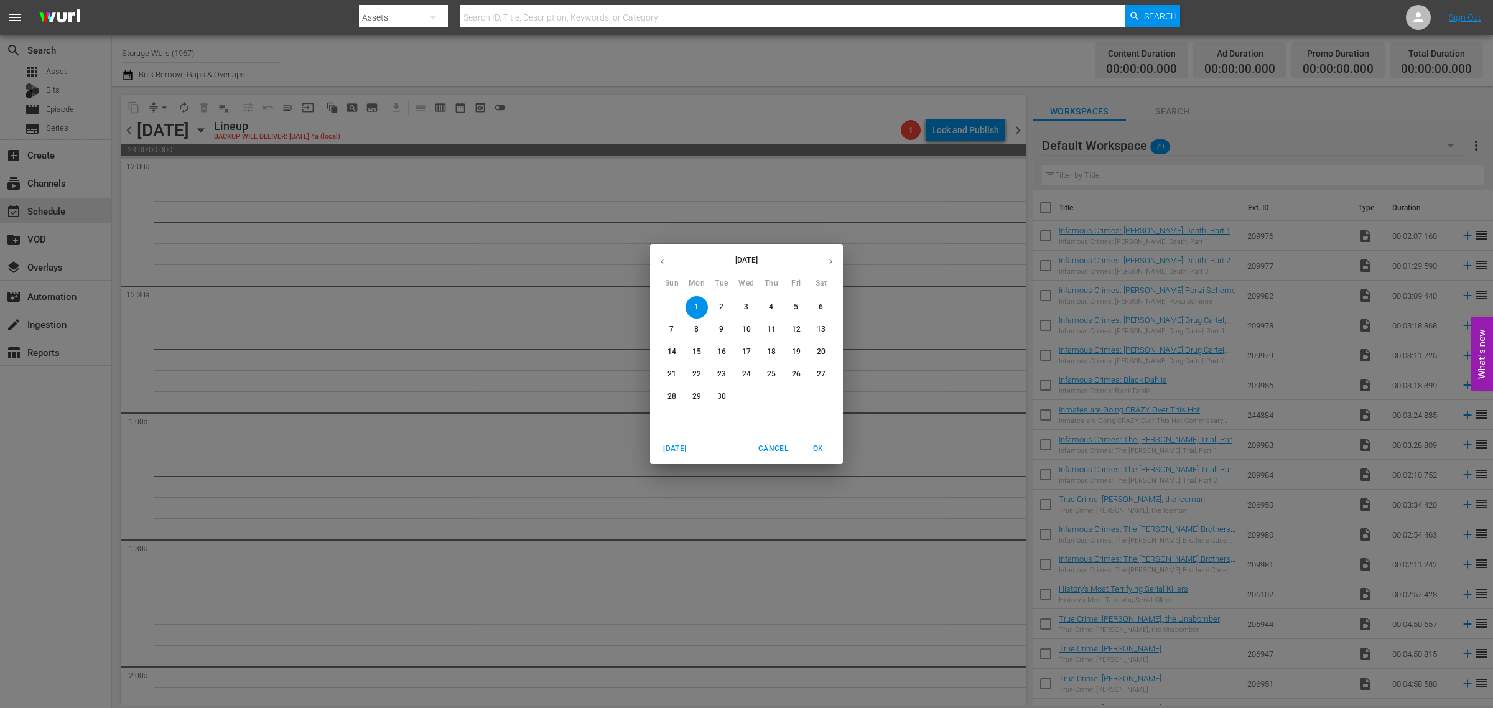 Image resolution: width=1493 pixels, height=708 pixels. Describe the element at coordinates (796, 352) in the screenshot. I see `button: 19` at that location.